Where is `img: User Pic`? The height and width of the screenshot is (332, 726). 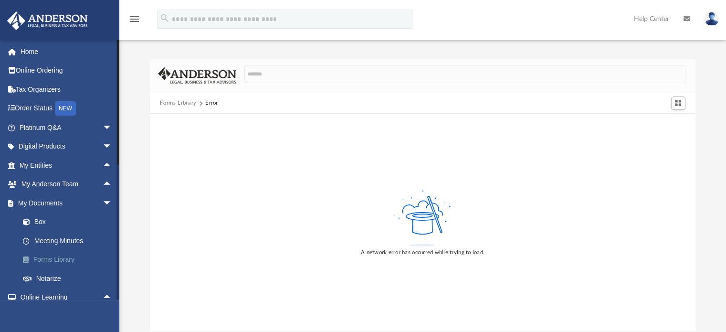 img: User Pic is located at coordinates (711, 19).